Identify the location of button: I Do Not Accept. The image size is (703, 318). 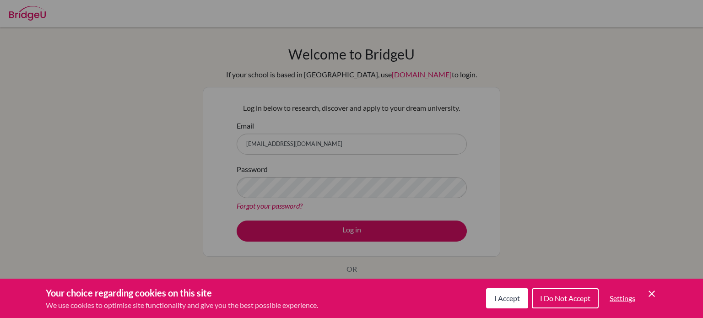
(565, 298).